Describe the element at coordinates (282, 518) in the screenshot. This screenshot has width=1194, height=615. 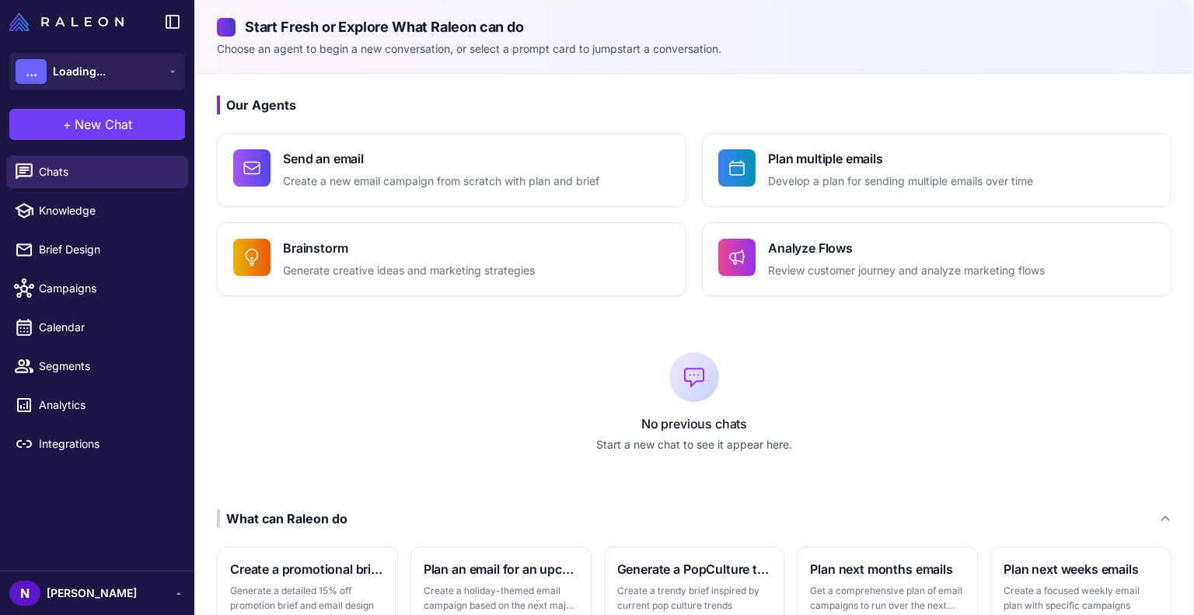
I see `div: What can Raleon do` at that location.